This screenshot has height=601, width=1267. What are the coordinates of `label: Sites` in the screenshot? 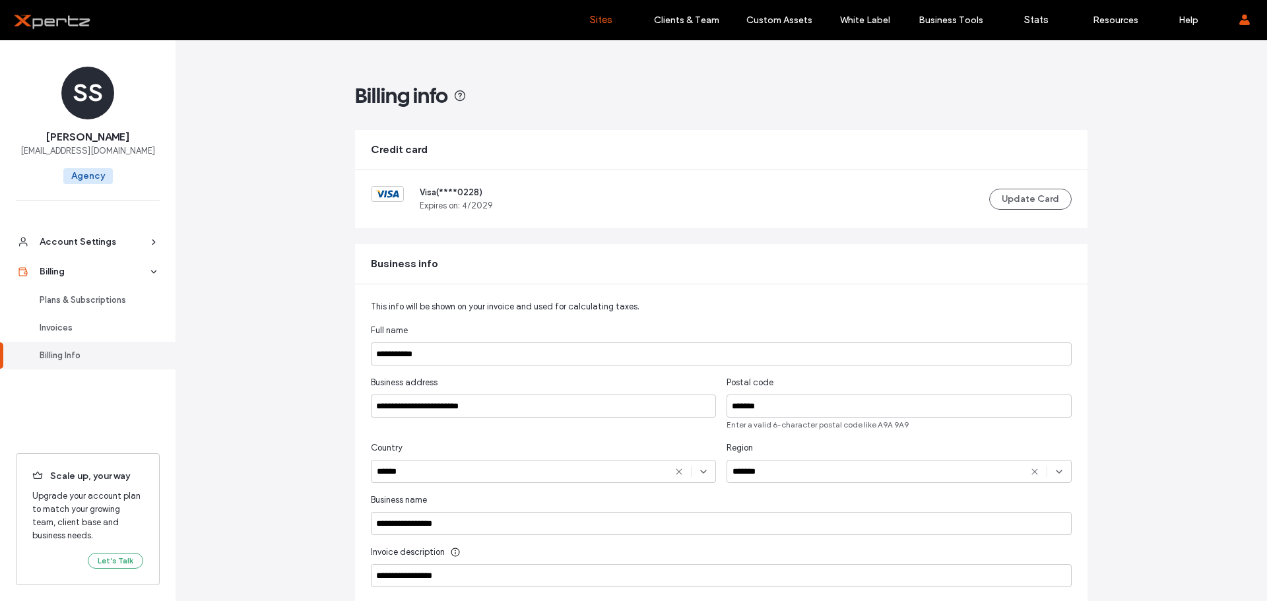 It's located at (601, 20).